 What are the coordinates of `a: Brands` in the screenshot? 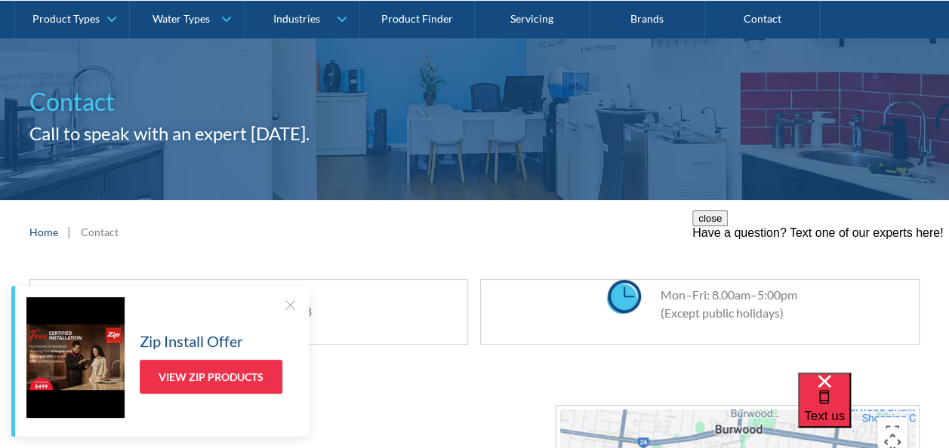 It's located at (647, 20).